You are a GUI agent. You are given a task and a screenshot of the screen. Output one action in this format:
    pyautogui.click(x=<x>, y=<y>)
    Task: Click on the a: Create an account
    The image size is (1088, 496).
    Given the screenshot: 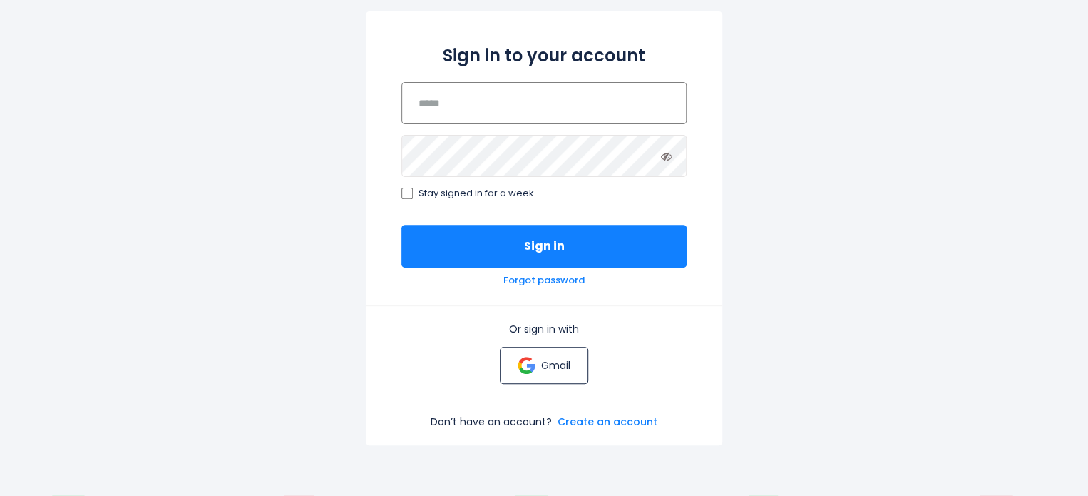 What is the action you would take?
    pyautogui.click(x=607, y=421)
    